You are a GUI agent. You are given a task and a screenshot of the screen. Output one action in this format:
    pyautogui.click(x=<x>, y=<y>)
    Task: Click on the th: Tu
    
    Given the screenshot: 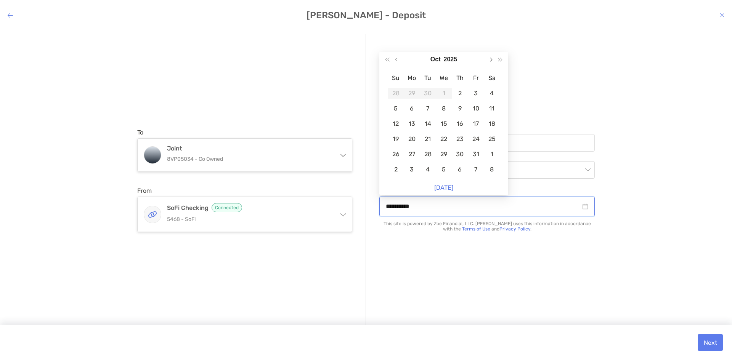 What is the action you would take?
    pyautogui.click(x=428, y=78)
    